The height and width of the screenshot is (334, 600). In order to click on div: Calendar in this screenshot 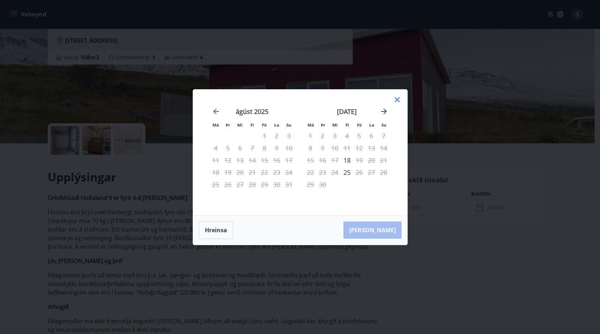, I will do `click(300, 152)`.